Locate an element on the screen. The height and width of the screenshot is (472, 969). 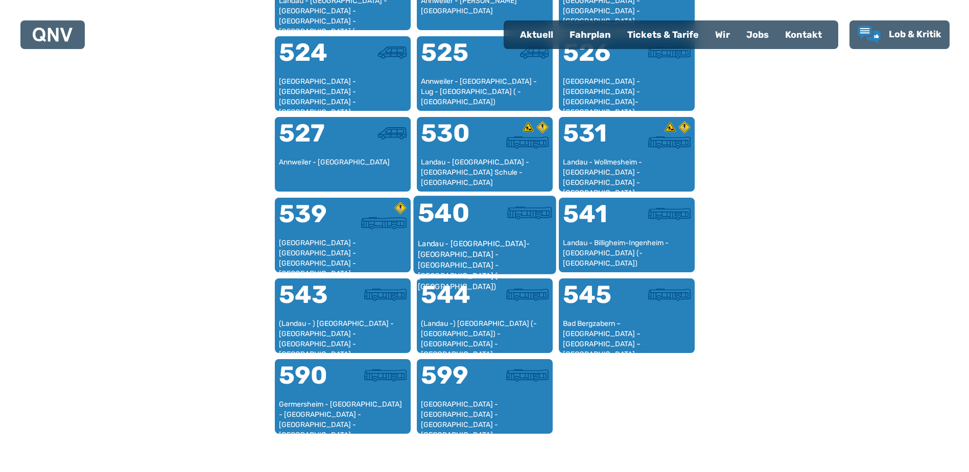
div: 539 is located at coordinates (311, 220).